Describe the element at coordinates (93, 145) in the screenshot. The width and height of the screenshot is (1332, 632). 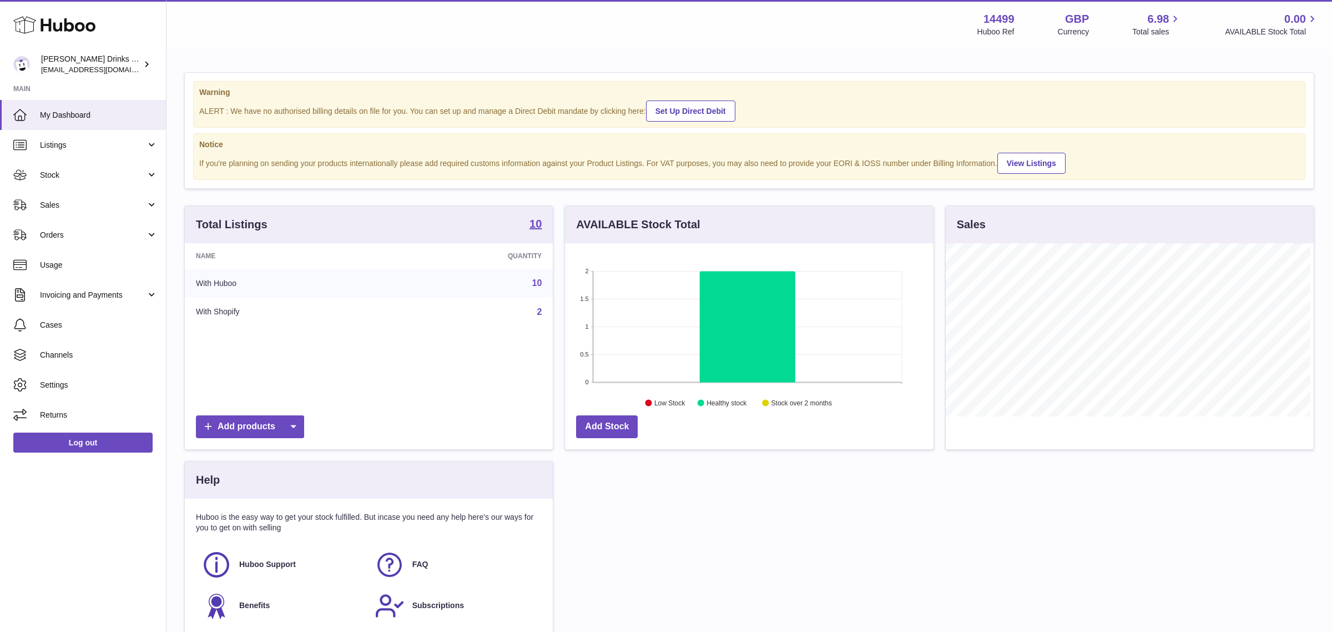
I see `span: Listings` at that location.